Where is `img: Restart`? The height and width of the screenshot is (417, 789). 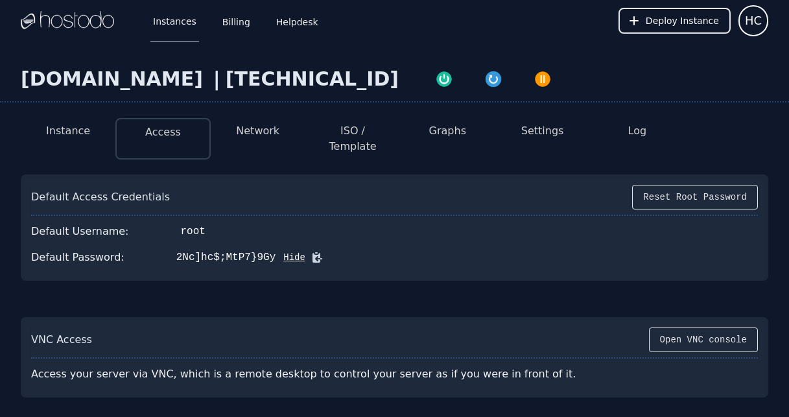
img: Restart is located at coordinates (494, 79).